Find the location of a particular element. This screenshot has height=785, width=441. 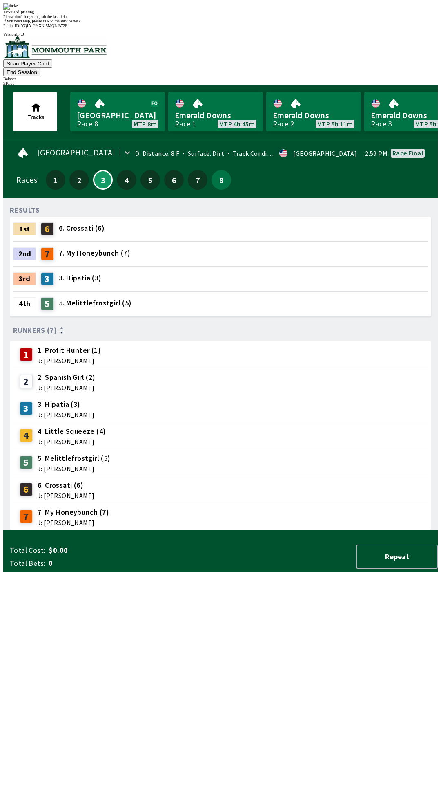

span: 4. Little Squeeze (4) is located at coordinates (72, 431).